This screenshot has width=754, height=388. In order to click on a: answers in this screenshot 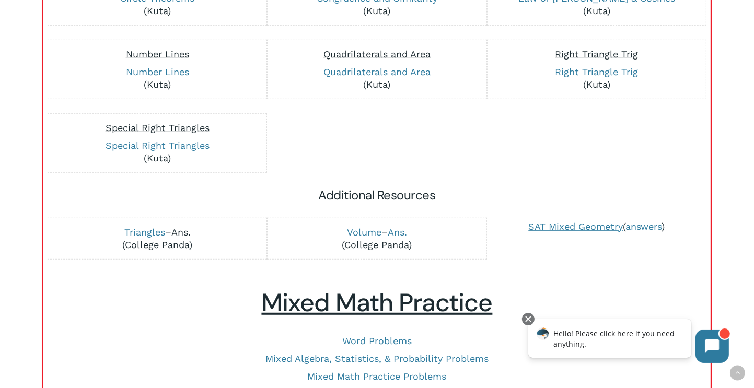, I will do `click(643, 226)`.